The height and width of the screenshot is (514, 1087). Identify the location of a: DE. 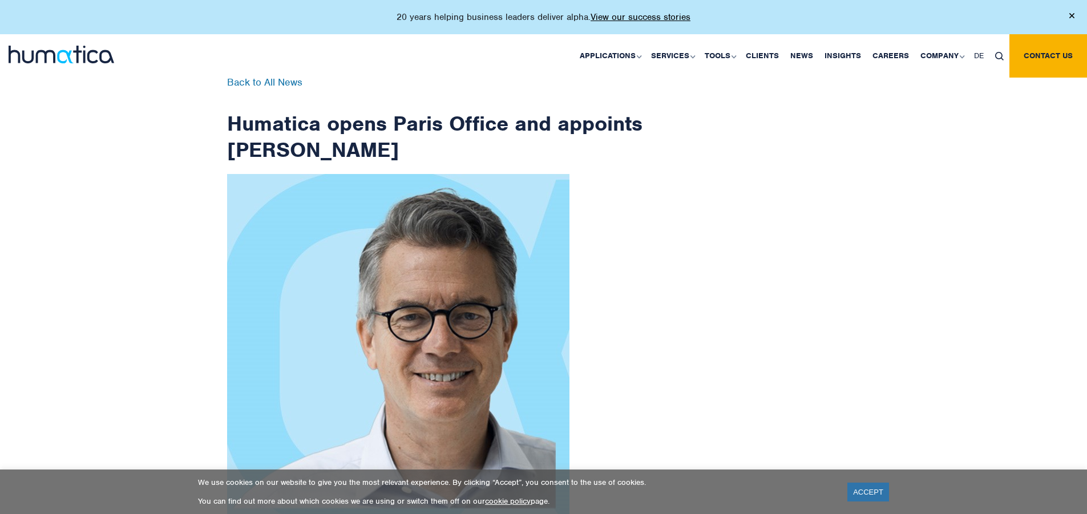
(979, 56).